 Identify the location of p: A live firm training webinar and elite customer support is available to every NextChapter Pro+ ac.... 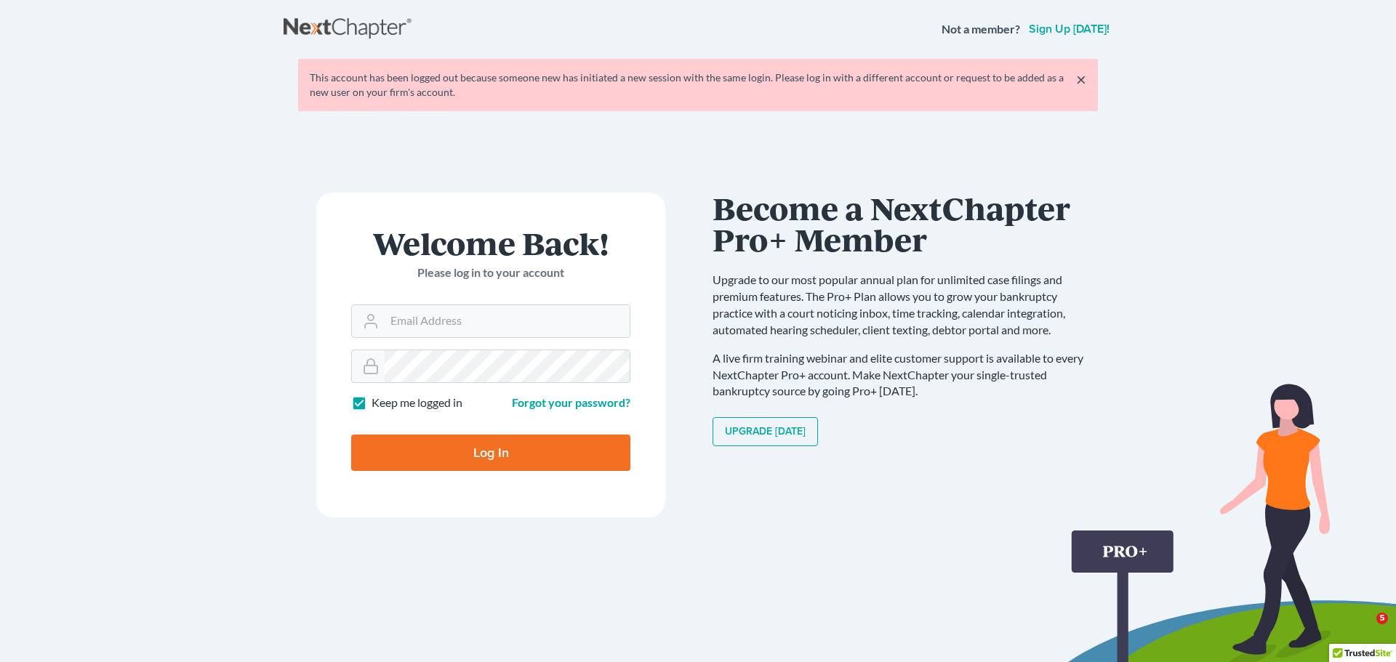
(905, 375).